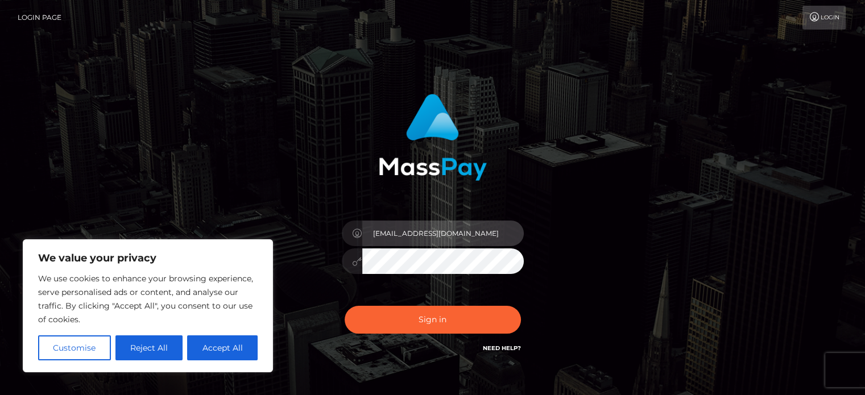 The height and width of the screenshot is (395, 865). What do you see at coordinates (148, 299) in the screenshot?
I see `p: We use cookies to enhance your browsing experience, serve personalised ads or content, and analys...` at bounding box center [148, 299].